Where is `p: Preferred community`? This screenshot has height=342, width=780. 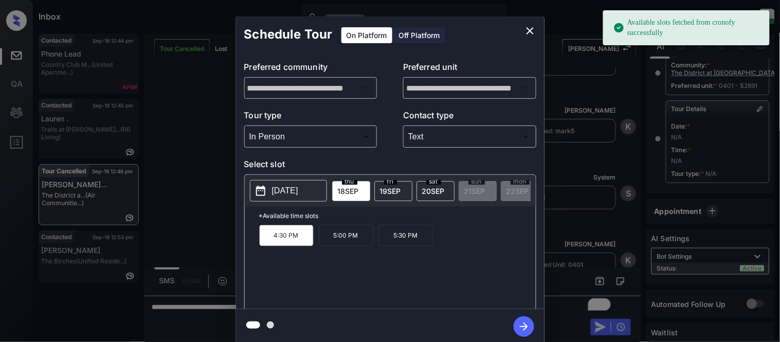 p: Preferred community is located at coordinates (311, 69).